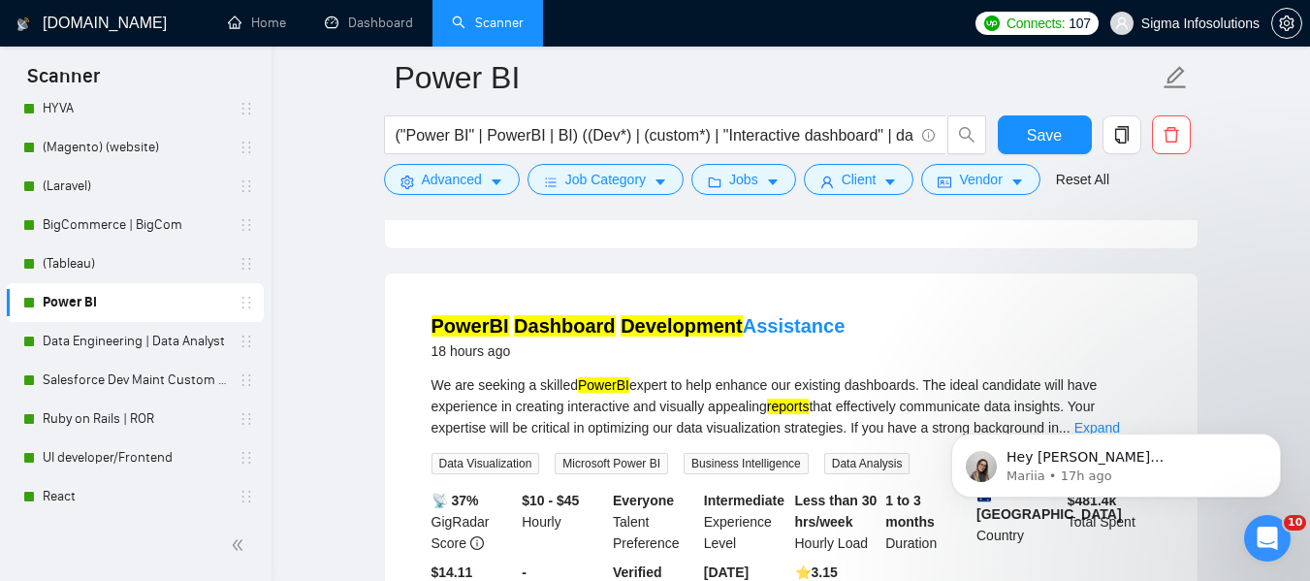 The height and width of the screenshot is (581, 1310). I want to click on b: Intermediate, so click(744, 500).